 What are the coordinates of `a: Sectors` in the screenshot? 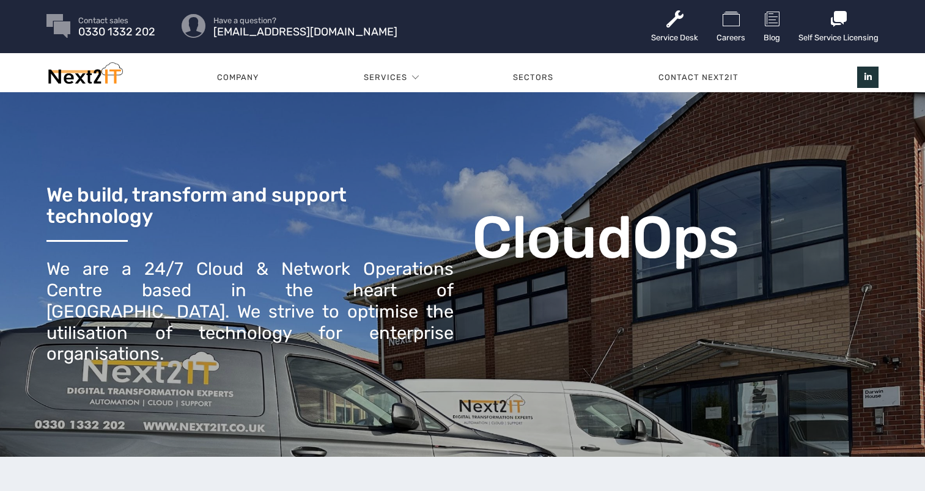 It's located at (533, 78).